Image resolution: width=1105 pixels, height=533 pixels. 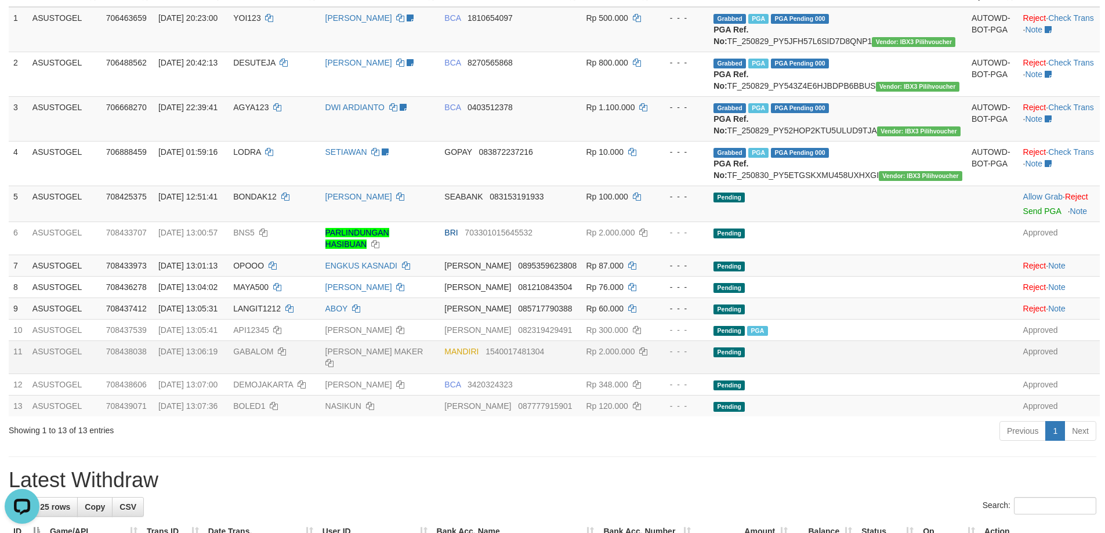 What do you see at coordinates (244, 233) in the screenshot?
I see `span: BNS5` at bounding box center [244, 233].